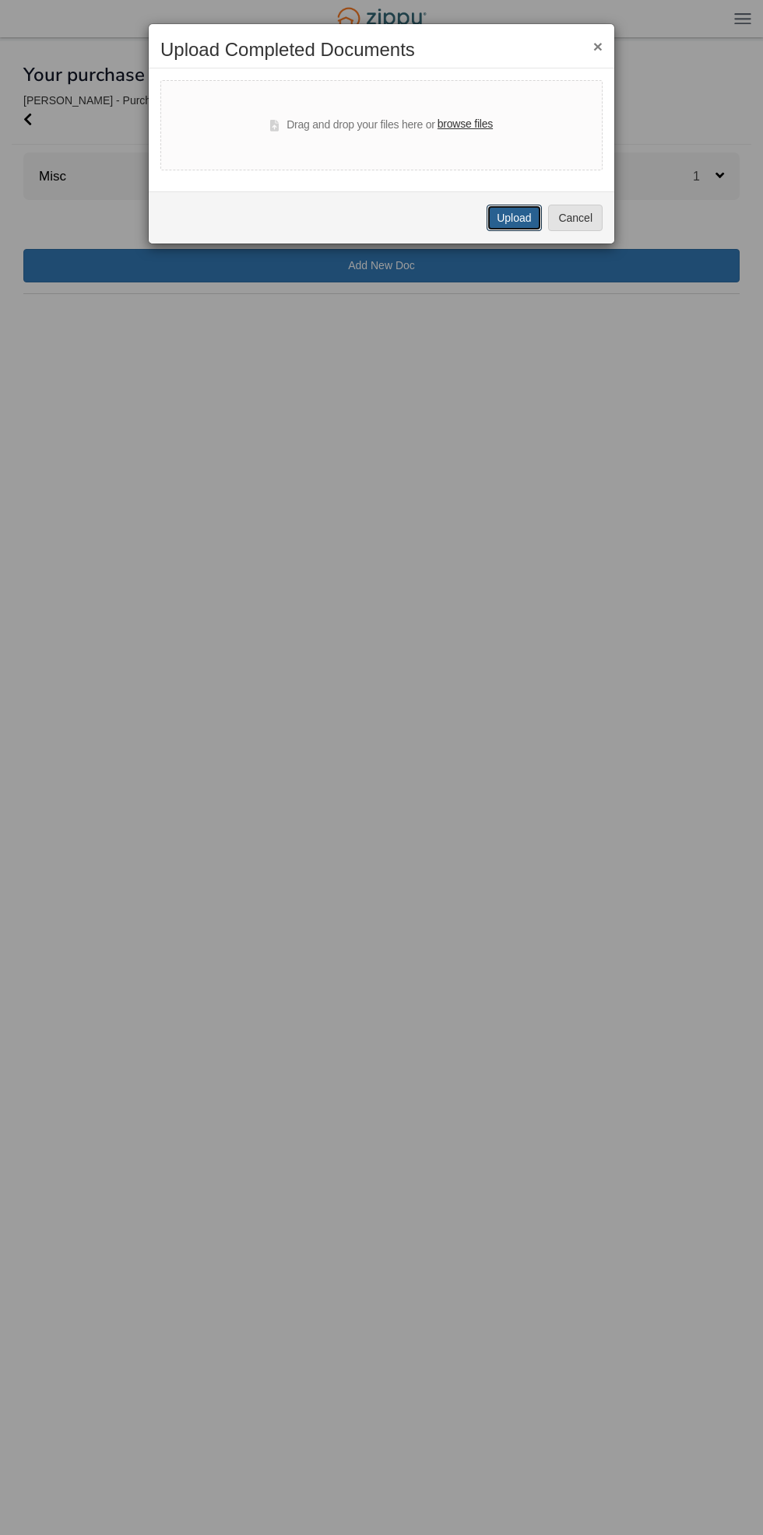 Image resolution: width=763 pixels, height=1535 pixels. What do you see at coordinates (575, 218) in the screenshot?
I see `button: Cancel` at bounding box center [575, 218].